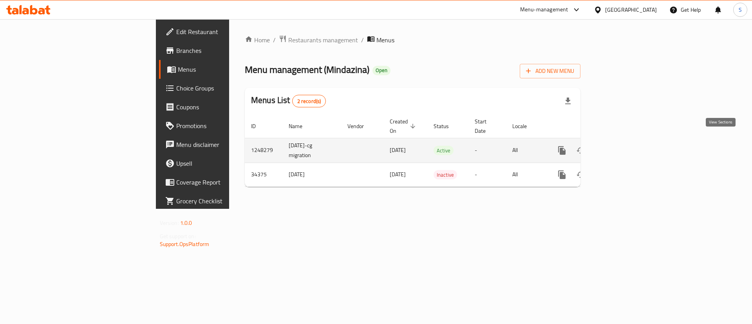  I want to click on span: Name, so click(300, 126).